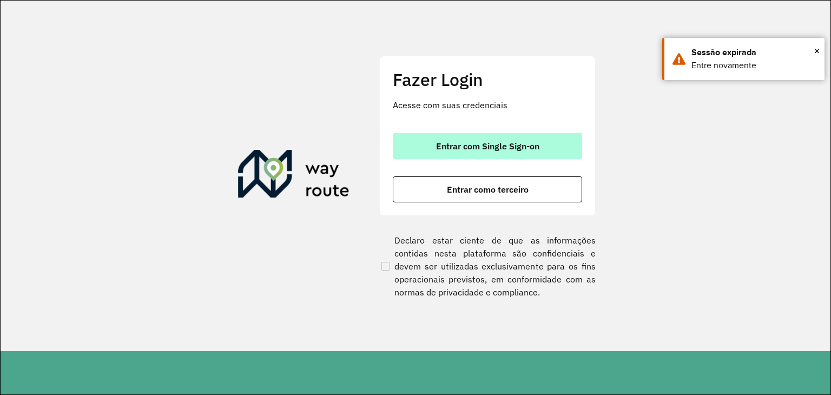 The height and width of the screenshot is (395, 831). What do you see at coordinates (487, 189) in the screenshot?
I see `span: Entrar como terceiro` at bounding box center [487, 189].